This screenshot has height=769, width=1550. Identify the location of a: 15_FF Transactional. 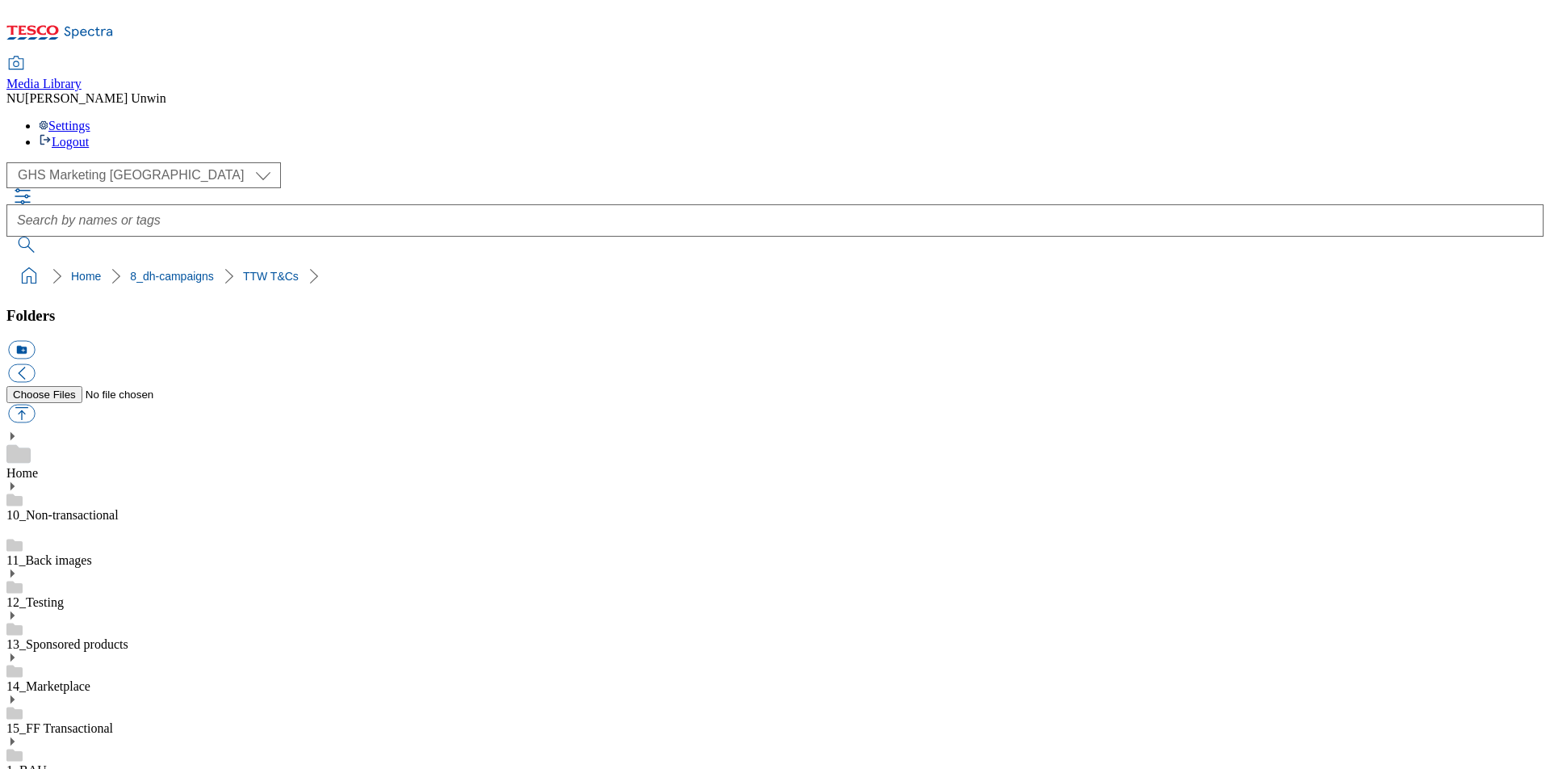
(60, 727).